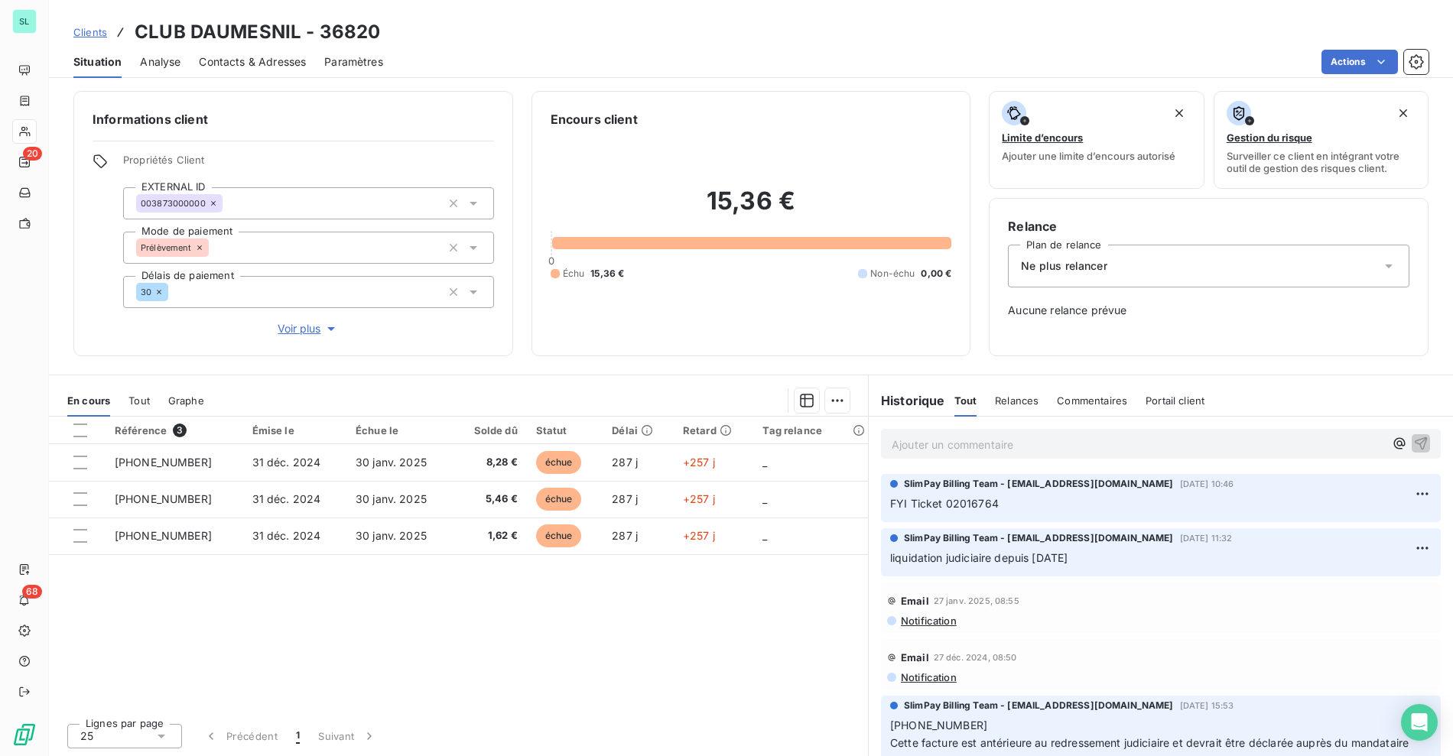 This screenshot has height=756, width=1453. What do you see at coordinates (298, 736) in the screenshot?
I see `span: 1` at bounding box center [298, 736].